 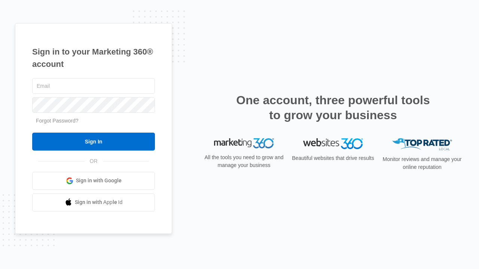 I want to click on a: Sign in with Apple Id, so click(x=94, y=203).